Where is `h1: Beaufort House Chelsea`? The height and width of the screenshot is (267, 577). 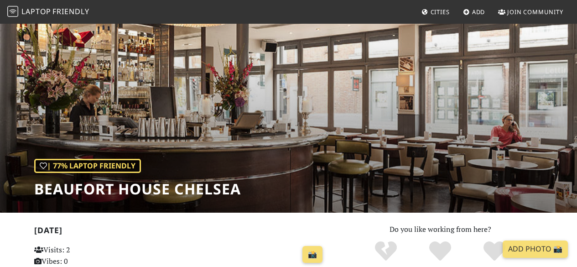 h1: Beaufort House Chelsea is located at coordinates (137, 189).